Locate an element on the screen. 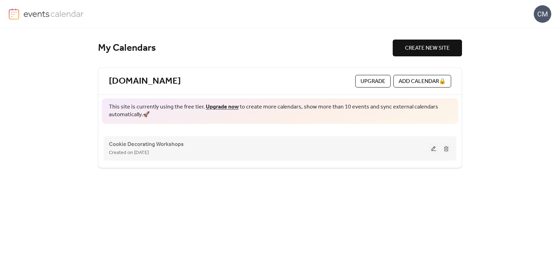 This screenshot has width=560, height=273. span: CREATE NEW SITE is located at coordinates (427, 48).